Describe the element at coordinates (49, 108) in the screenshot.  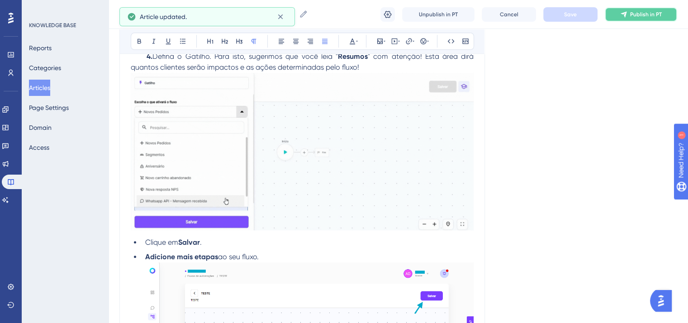
I see `button: Page Settings` at that location.